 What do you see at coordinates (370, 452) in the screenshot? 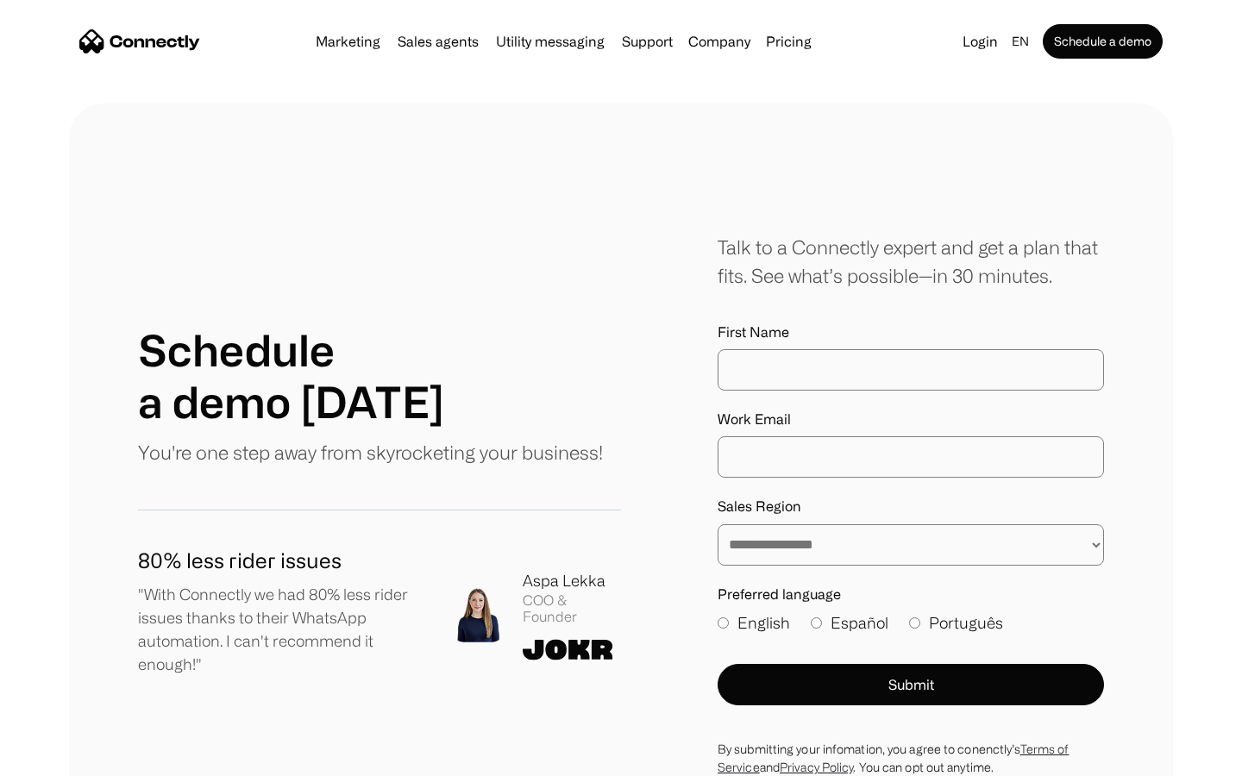
I see `p: You're one step away from skyrocketing your business!` at bounding box center [370, 452].